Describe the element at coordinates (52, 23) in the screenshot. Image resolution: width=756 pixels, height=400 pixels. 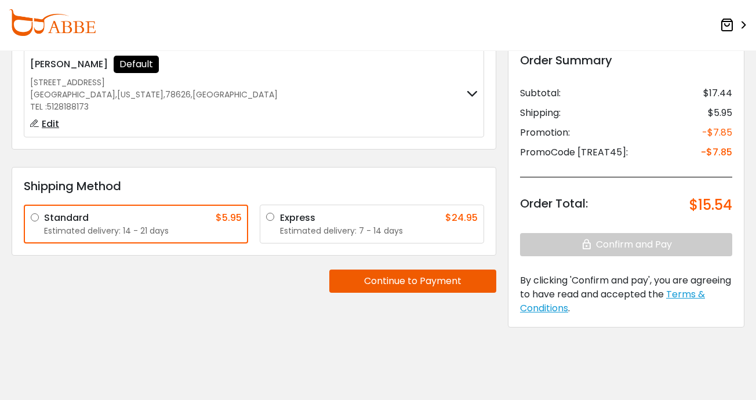
I see `img: abbeglasses.com` at that location.